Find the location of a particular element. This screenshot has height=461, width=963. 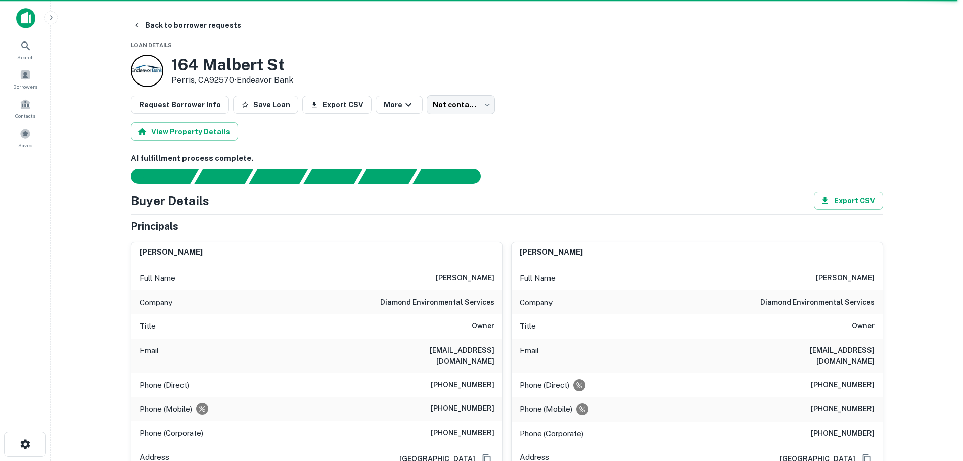

a: Contacts is located at coordinates (25, 108).